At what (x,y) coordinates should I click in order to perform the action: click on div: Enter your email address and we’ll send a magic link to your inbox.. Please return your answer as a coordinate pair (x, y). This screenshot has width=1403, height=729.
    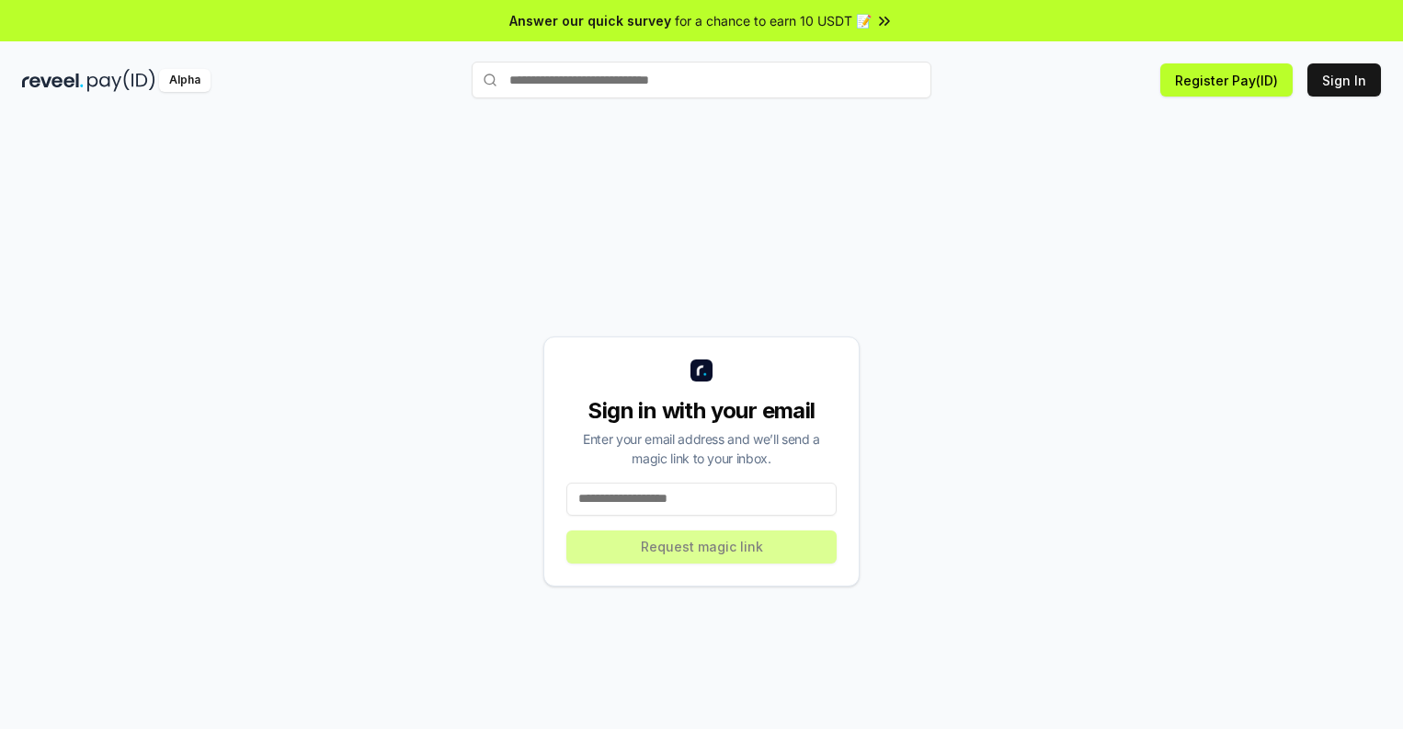
    Looking at the image, I should click on (701, 449).